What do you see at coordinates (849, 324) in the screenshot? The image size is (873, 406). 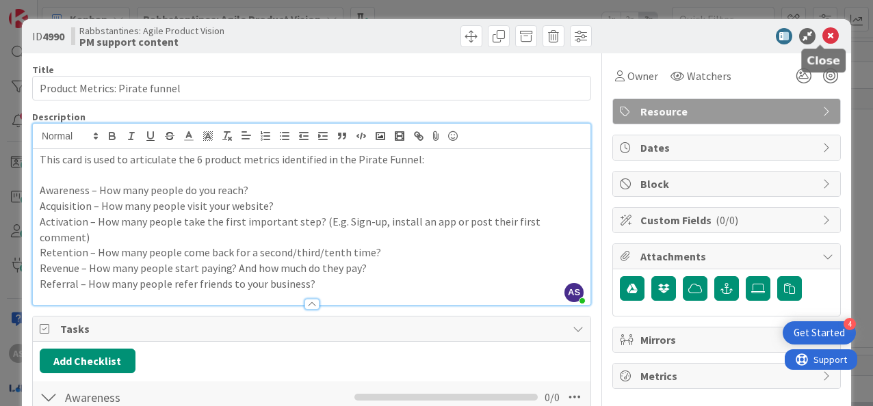 I see `div: 4` at bounding box center [849, 324].